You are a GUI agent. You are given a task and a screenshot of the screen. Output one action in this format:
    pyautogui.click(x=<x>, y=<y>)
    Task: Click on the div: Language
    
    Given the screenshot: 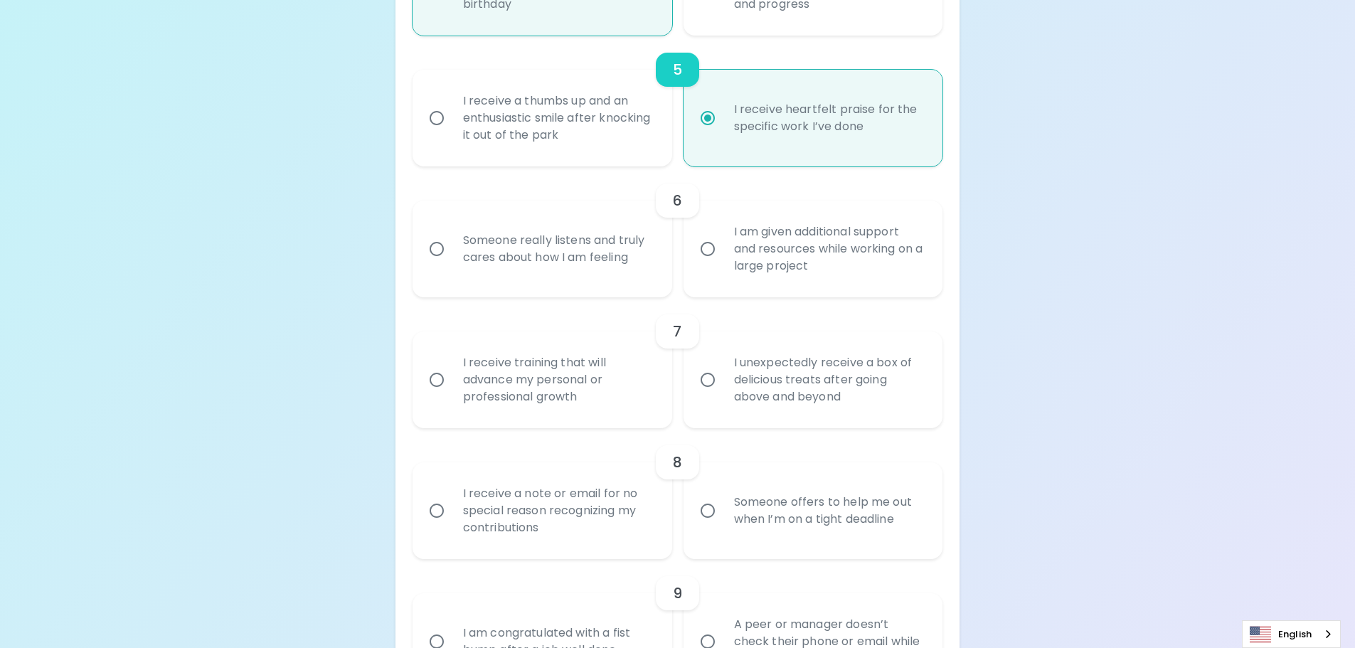 What is the action you would take?
    pyautogui.click(x=1291, y=634)
    